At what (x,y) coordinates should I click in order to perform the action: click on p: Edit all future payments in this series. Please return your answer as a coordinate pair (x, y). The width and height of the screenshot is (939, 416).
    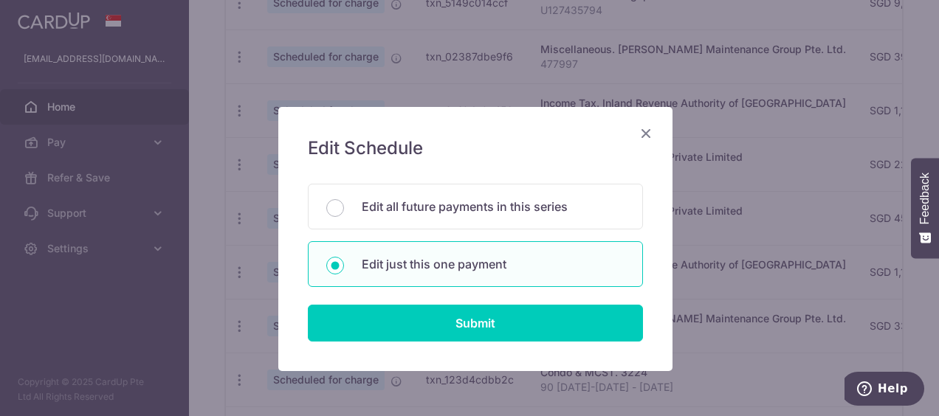
    Looking at the image, I should click on (493, 207).